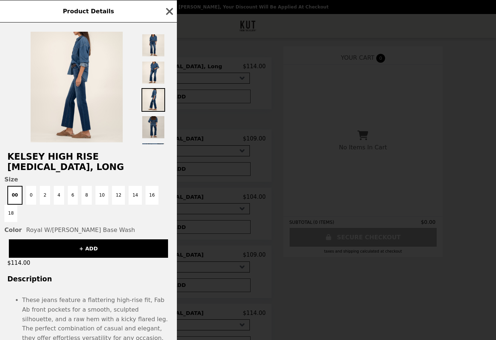 This screenshot has width=496, height=340. Describe the element at coordinates (153, 127) in the screenshot. I see `img: Thumbnail 4` at that location.